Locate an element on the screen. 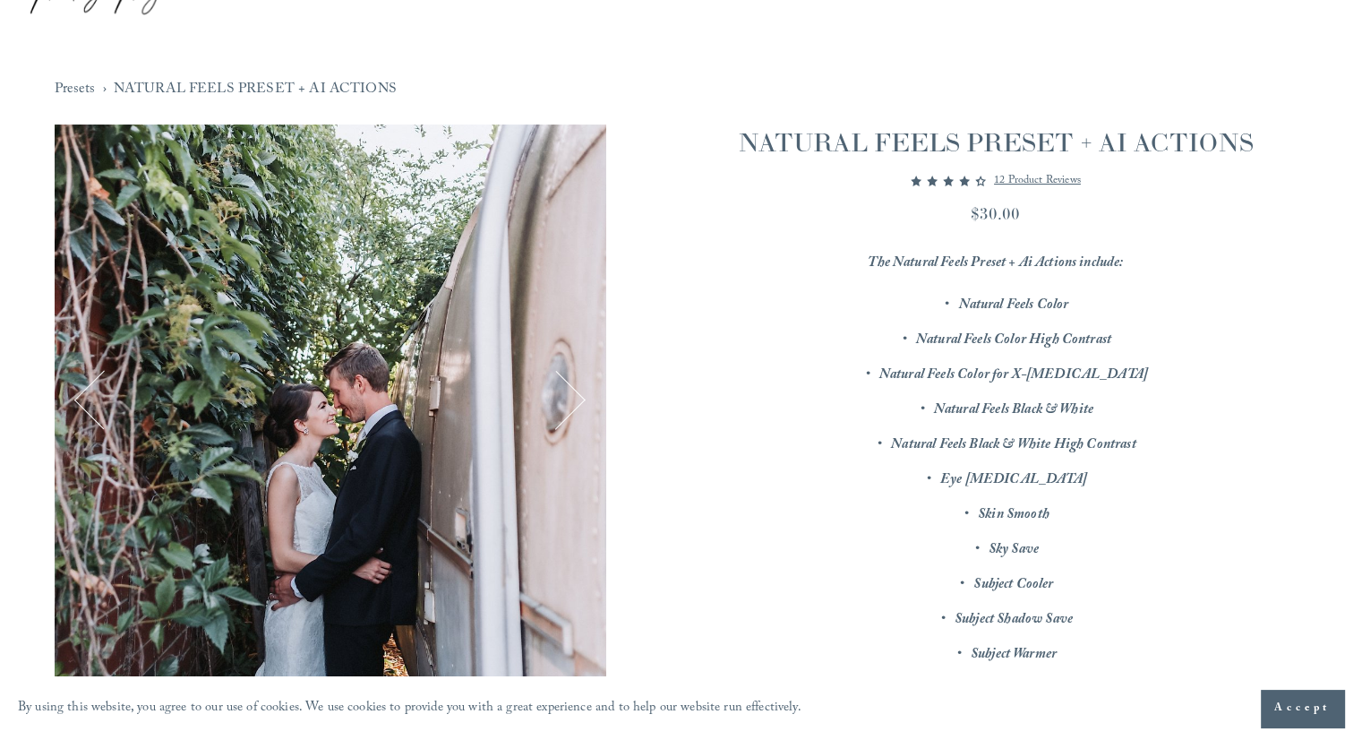 This screenshot has width=1362, height=740. em: Subject Shadow Save is located at coordinates (1014, 620).